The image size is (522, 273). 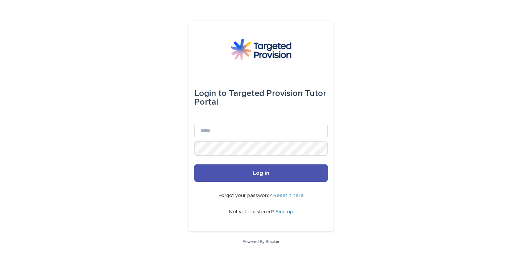 I want to click on a: Powered By Stacker, so click(x=261, y=242).